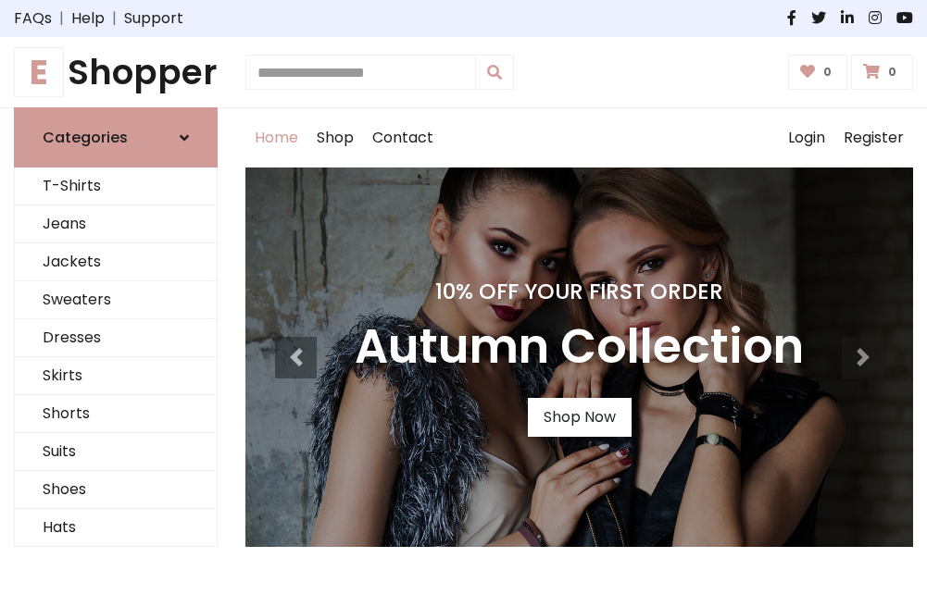 This screenshot has width=927, height=595. I want to click on a: Suits, so click(116, 452).